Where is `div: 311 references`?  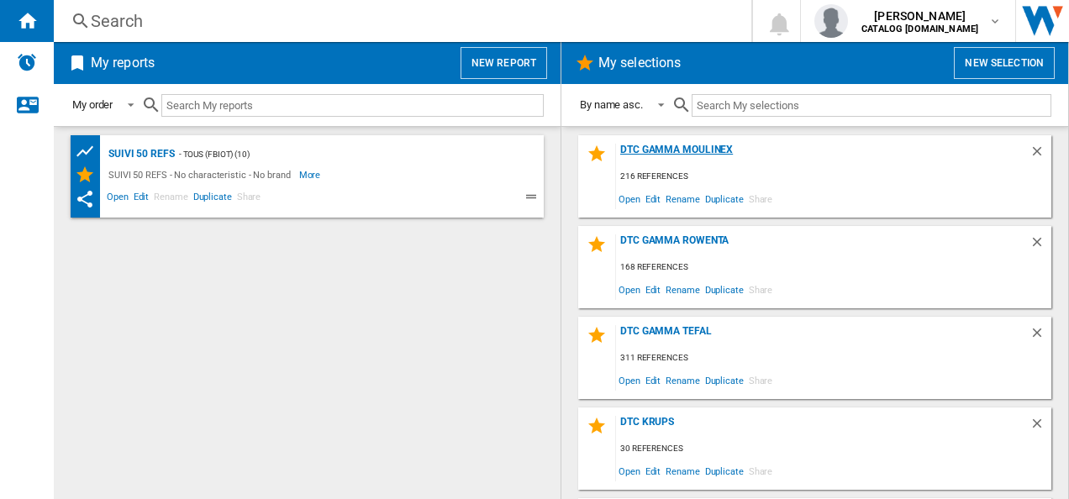 div: 311 references is located at coordinates (834, 358).